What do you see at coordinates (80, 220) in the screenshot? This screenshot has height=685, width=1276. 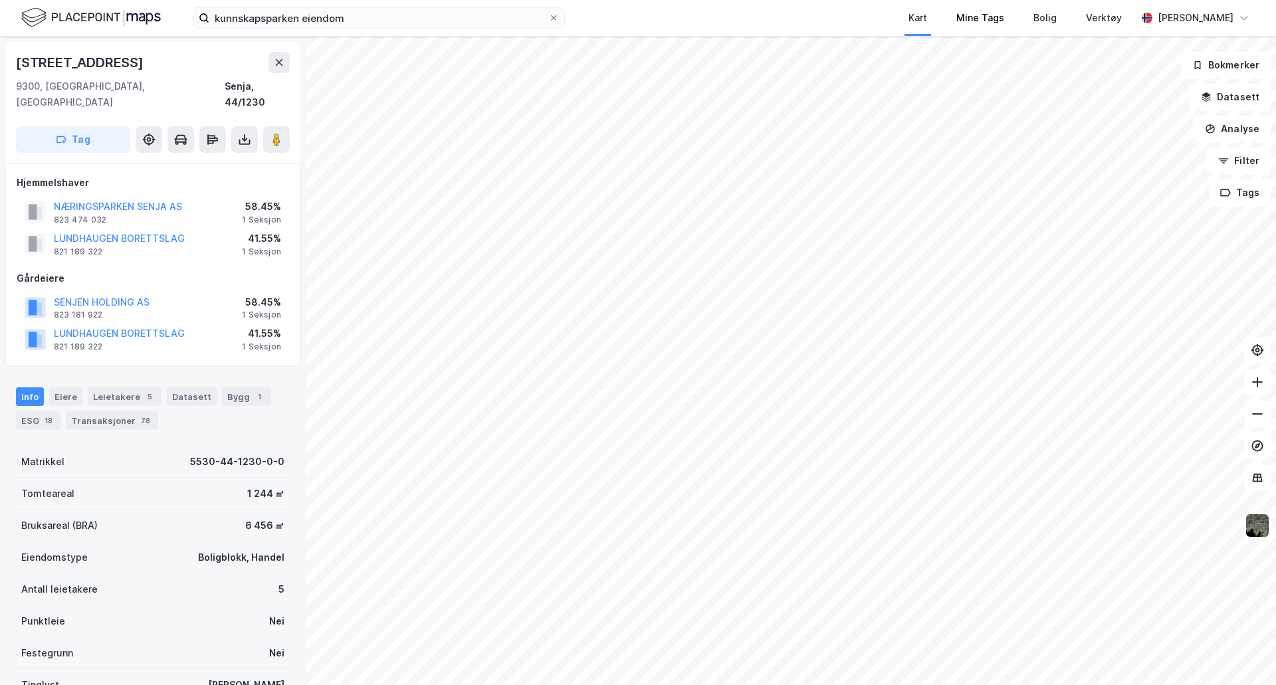 I see `div: 823 474 032` at bounding box center [80, 220].